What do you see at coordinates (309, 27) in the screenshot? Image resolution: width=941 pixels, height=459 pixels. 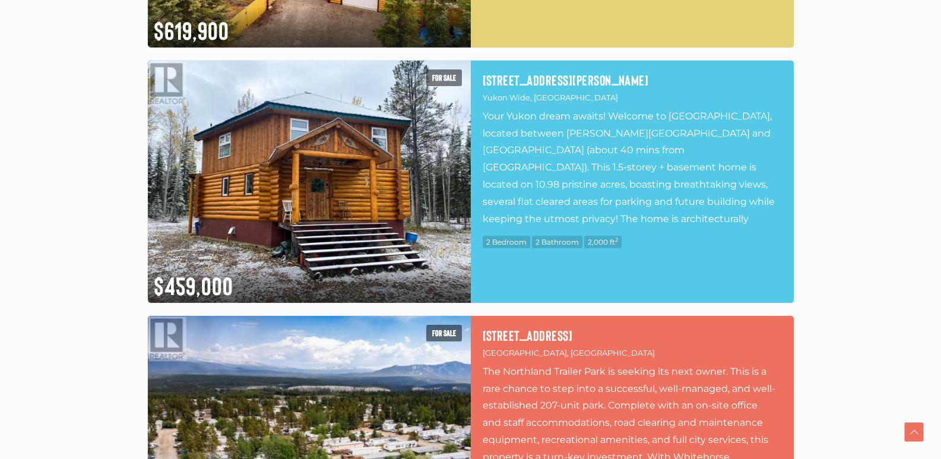 I see `div: $619,900` at bounding box center [309, 27].